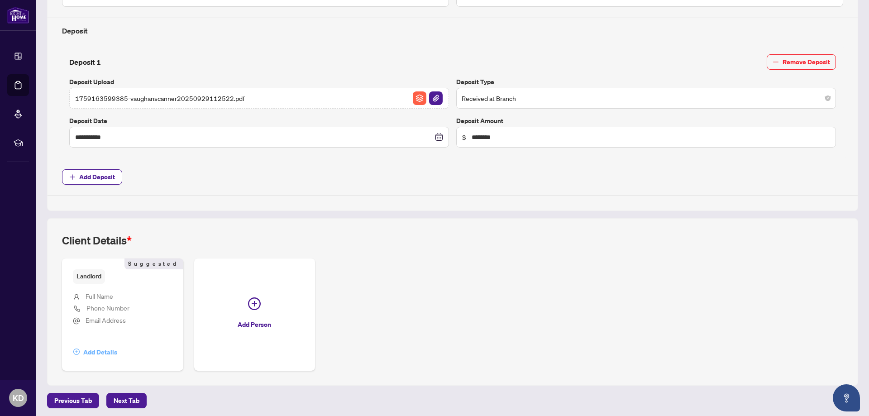 This screenshot has height=416, width=869. What do you see at coordinates (419, 98) in the screenshot?
I see `button: File Archive` at bounding box center [419, 98].